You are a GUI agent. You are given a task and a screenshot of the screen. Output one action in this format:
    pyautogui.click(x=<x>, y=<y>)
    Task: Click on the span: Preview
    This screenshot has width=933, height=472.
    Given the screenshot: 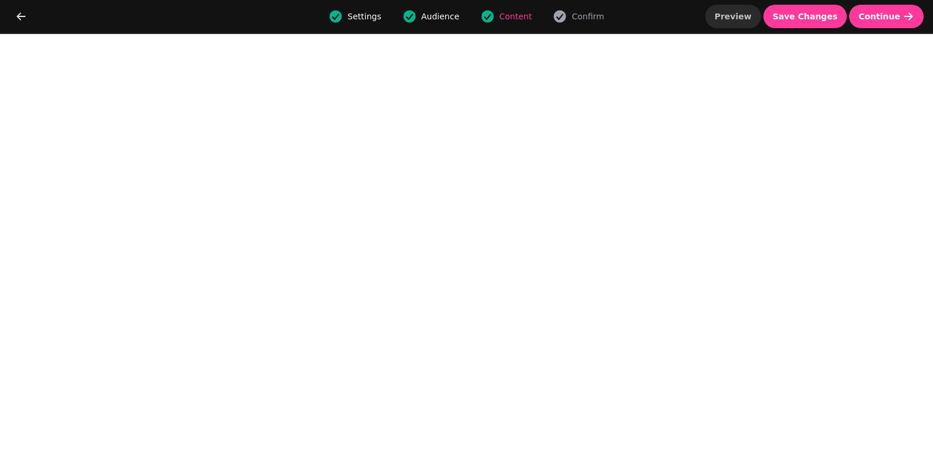 What is the action you would take?
    pyautogui.click(x=733, y=16)
    